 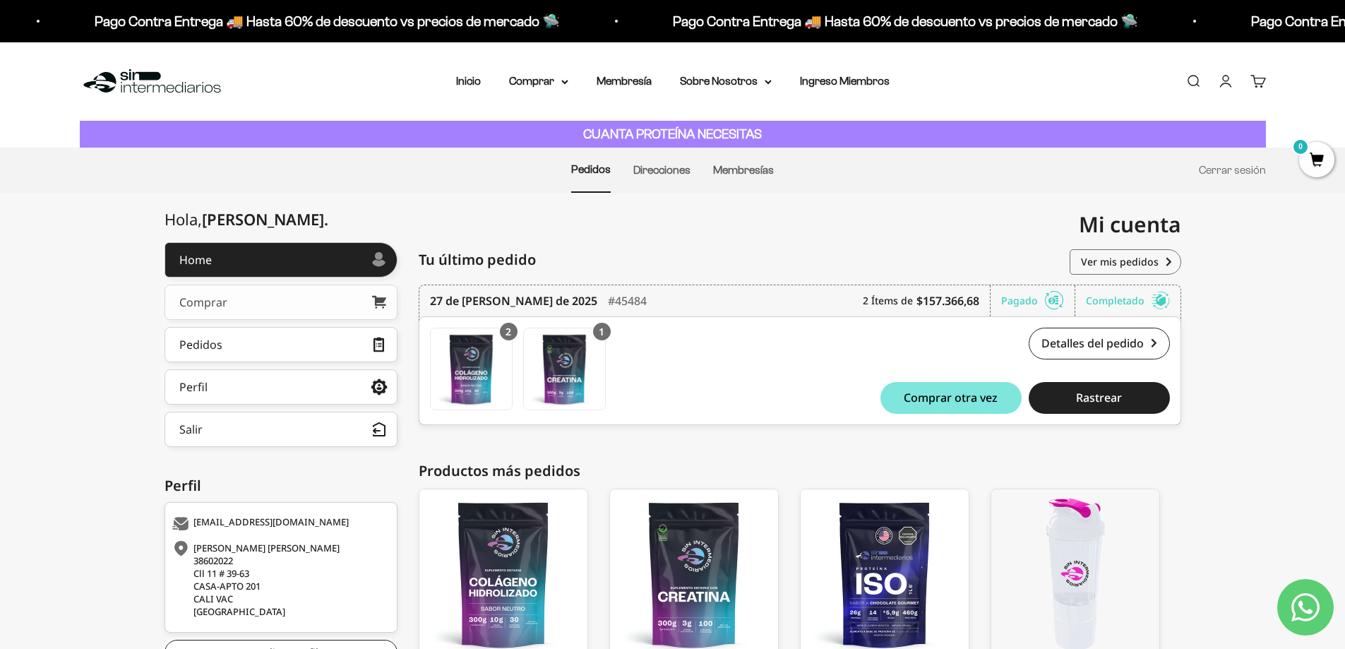 What do you see at coordinates (1232, 170) in the screenshot?
I see `a: Cerrar sesión` at bounding box center [1232, 170].